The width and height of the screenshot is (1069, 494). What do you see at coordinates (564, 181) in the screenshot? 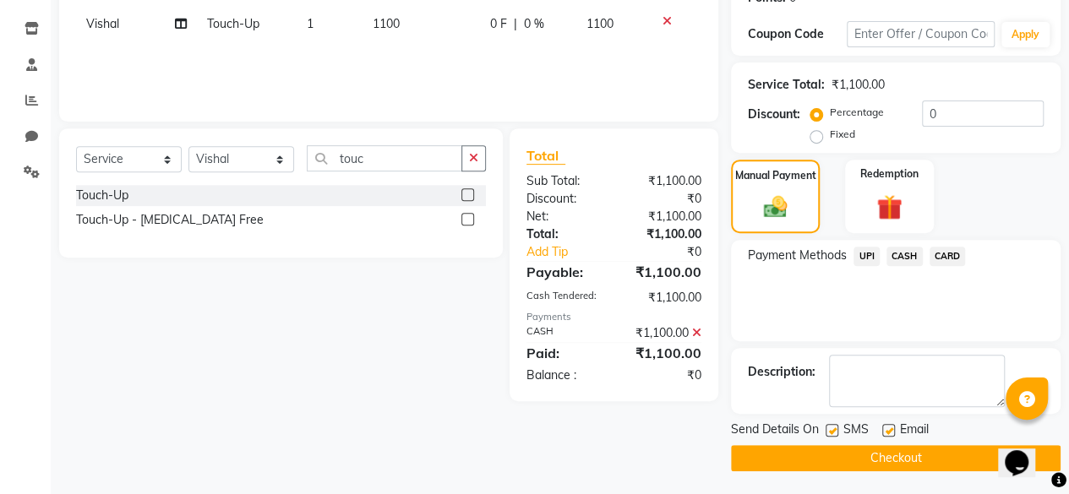
I see `div: Sub Total:` at bounding box center [564, 181].